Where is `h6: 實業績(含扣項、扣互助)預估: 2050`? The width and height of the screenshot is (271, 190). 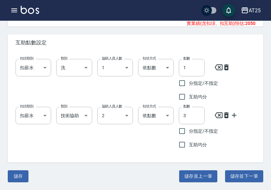 h6: 實業績(含扣項、扣互助)預估: 2050 is located at coordinates (221, 23).